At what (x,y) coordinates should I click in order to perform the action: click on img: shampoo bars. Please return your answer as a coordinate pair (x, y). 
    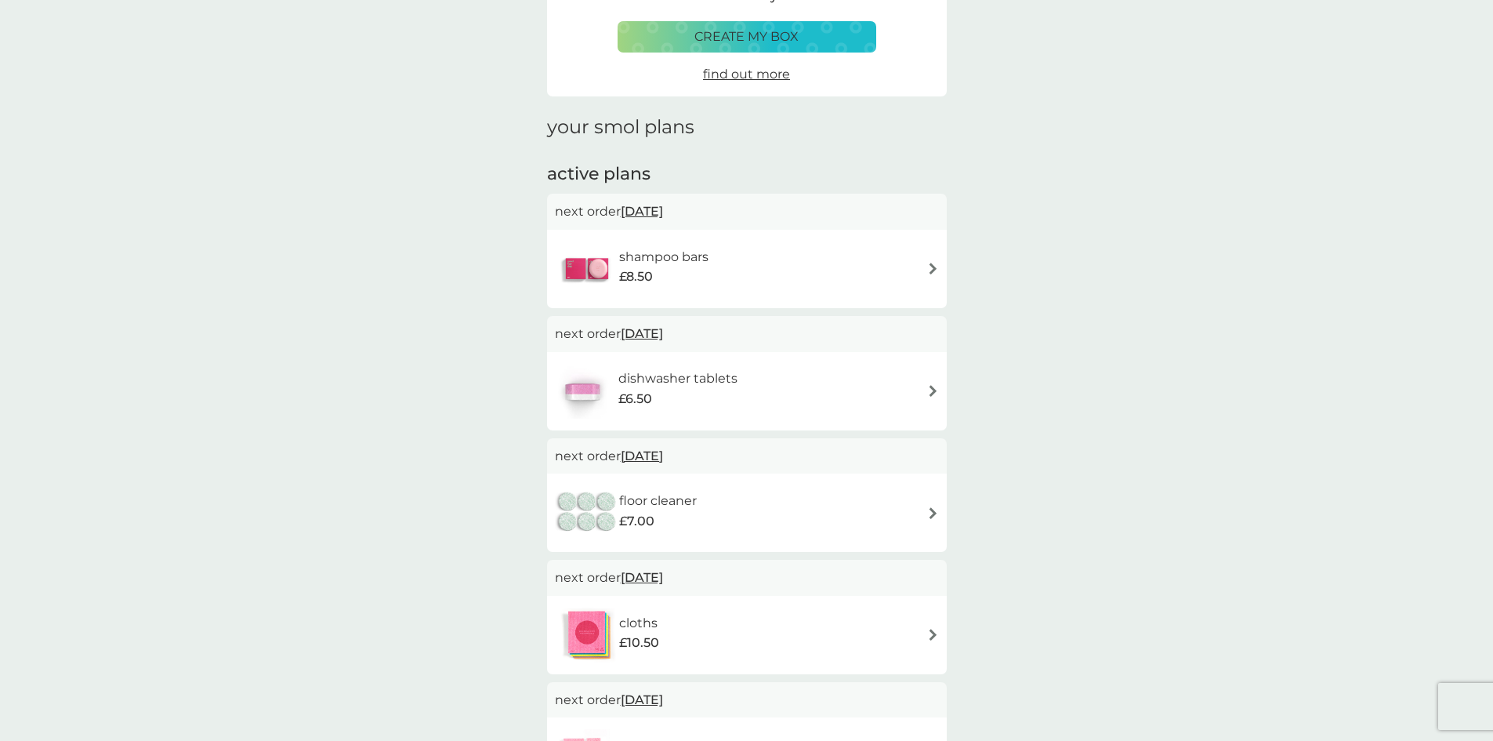
    Looking at the image, I should click on (587, 269).